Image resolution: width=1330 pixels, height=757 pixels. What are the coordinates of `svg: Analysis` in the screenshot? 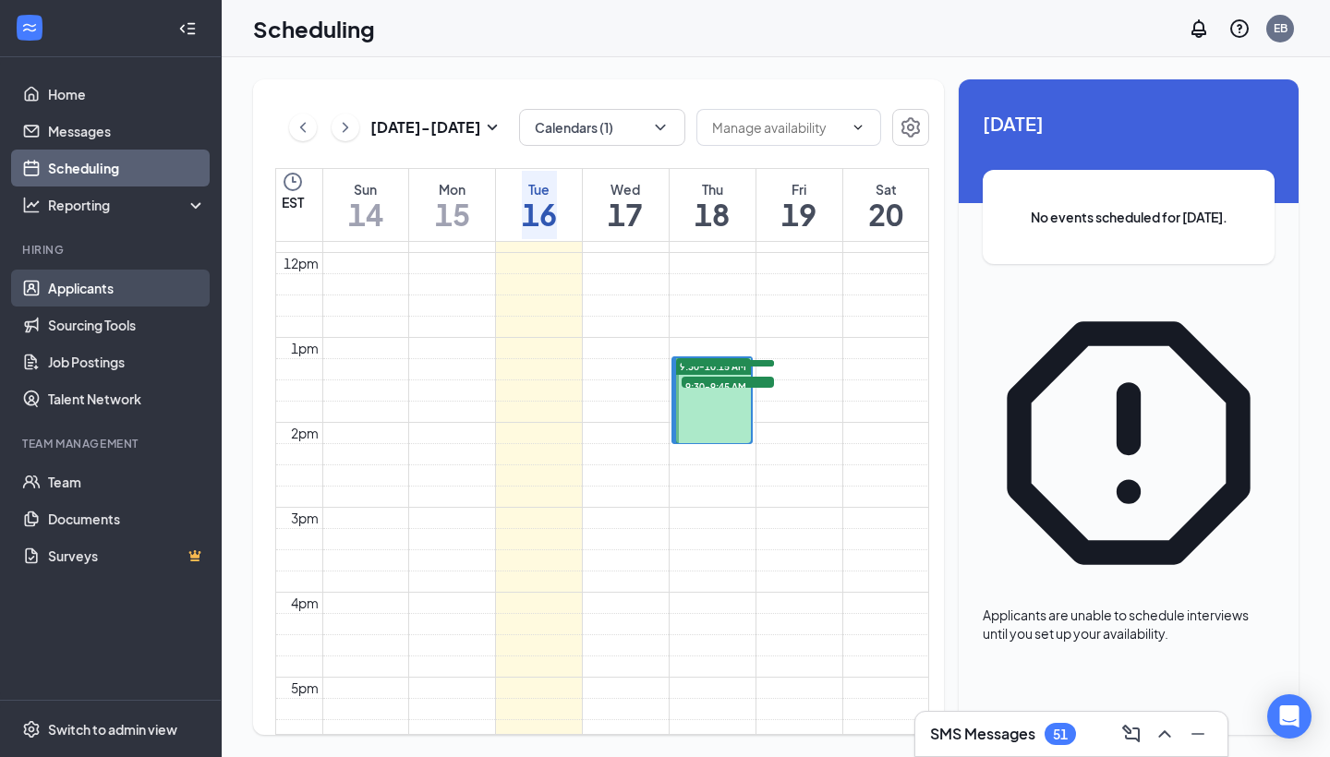 It's located at (31, 205).